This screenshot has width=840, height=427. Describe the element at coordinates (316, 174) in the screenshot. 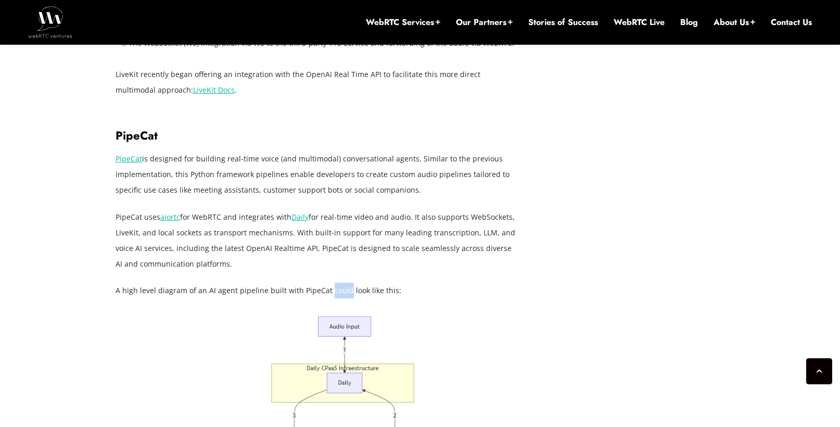

I see `p: is designed for building real-time voice (and multimodal) conversational agents. Similar to the p...` at that location.